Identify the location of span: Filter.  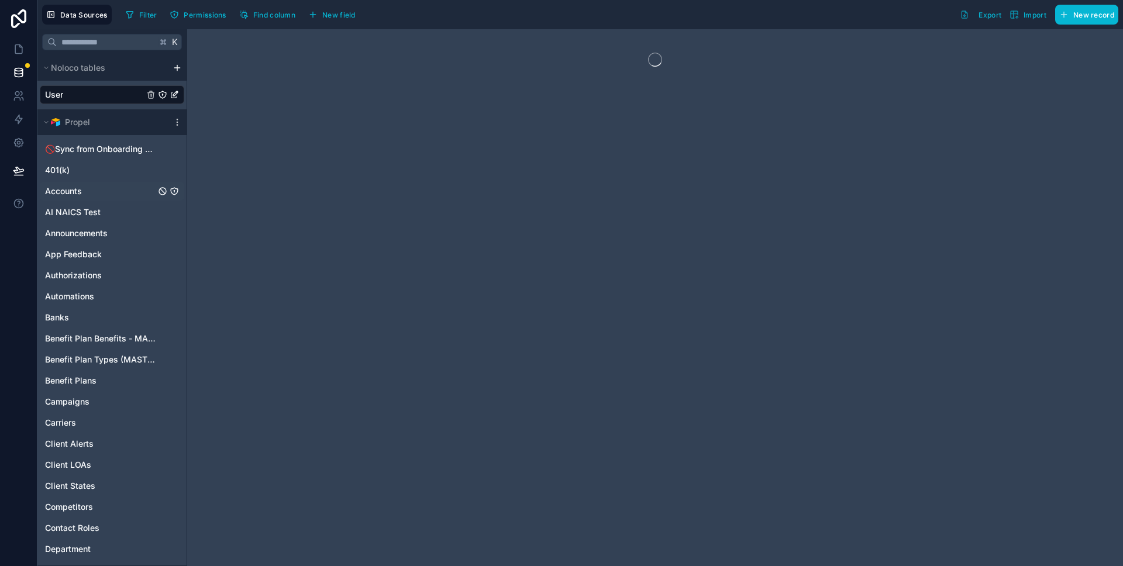
(148, 15).